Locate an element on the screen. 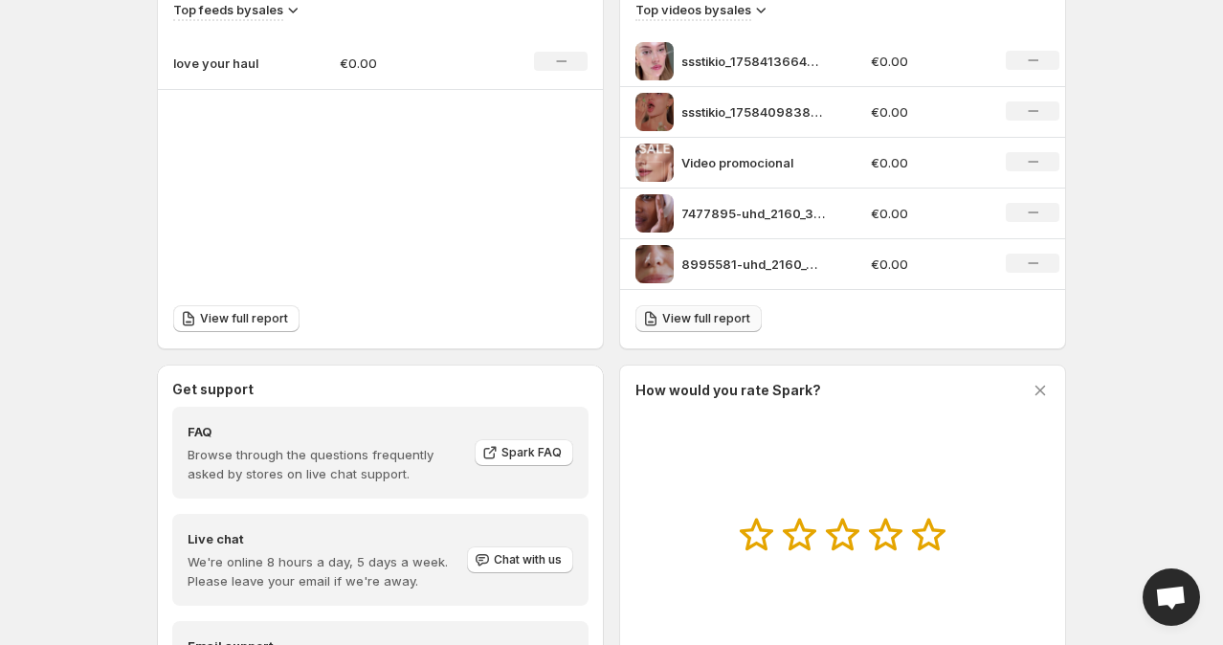  img: Video promocional is located at coordinates (655, 163).